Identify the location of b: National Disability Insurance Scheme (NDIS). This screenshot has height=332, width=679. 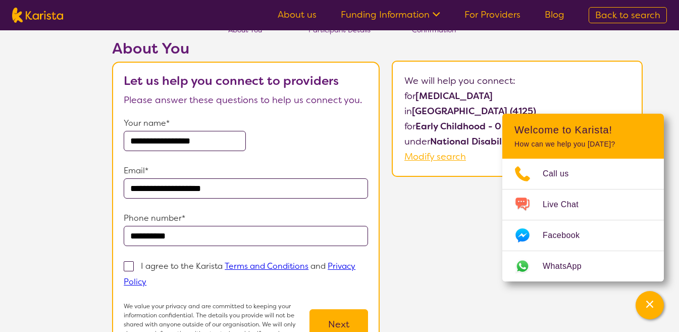
(529, 141).